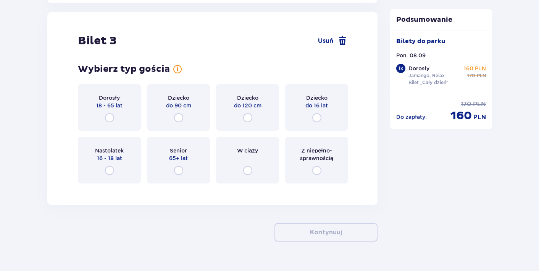  I want to click on div: 1 x, so click(401, 68).